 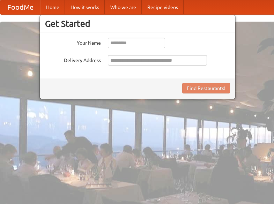 I want to click on label: Delivery Address, so click(x=73, y=59).